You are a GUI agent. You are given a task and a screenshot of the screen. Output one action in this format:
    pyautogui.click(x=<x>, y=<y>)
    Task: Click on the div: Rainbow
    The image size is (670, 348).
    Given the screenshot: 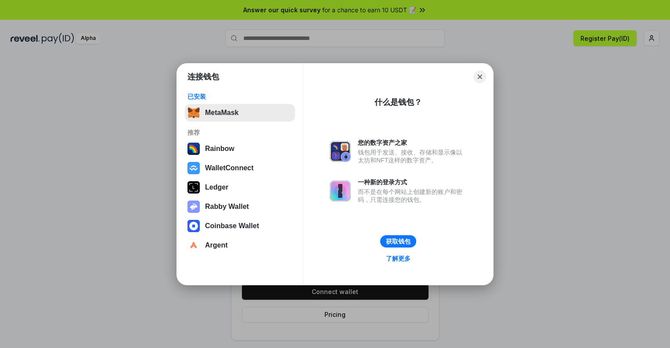 What is the action you would take?
    pyautogui.click(x=220, y=149)
    